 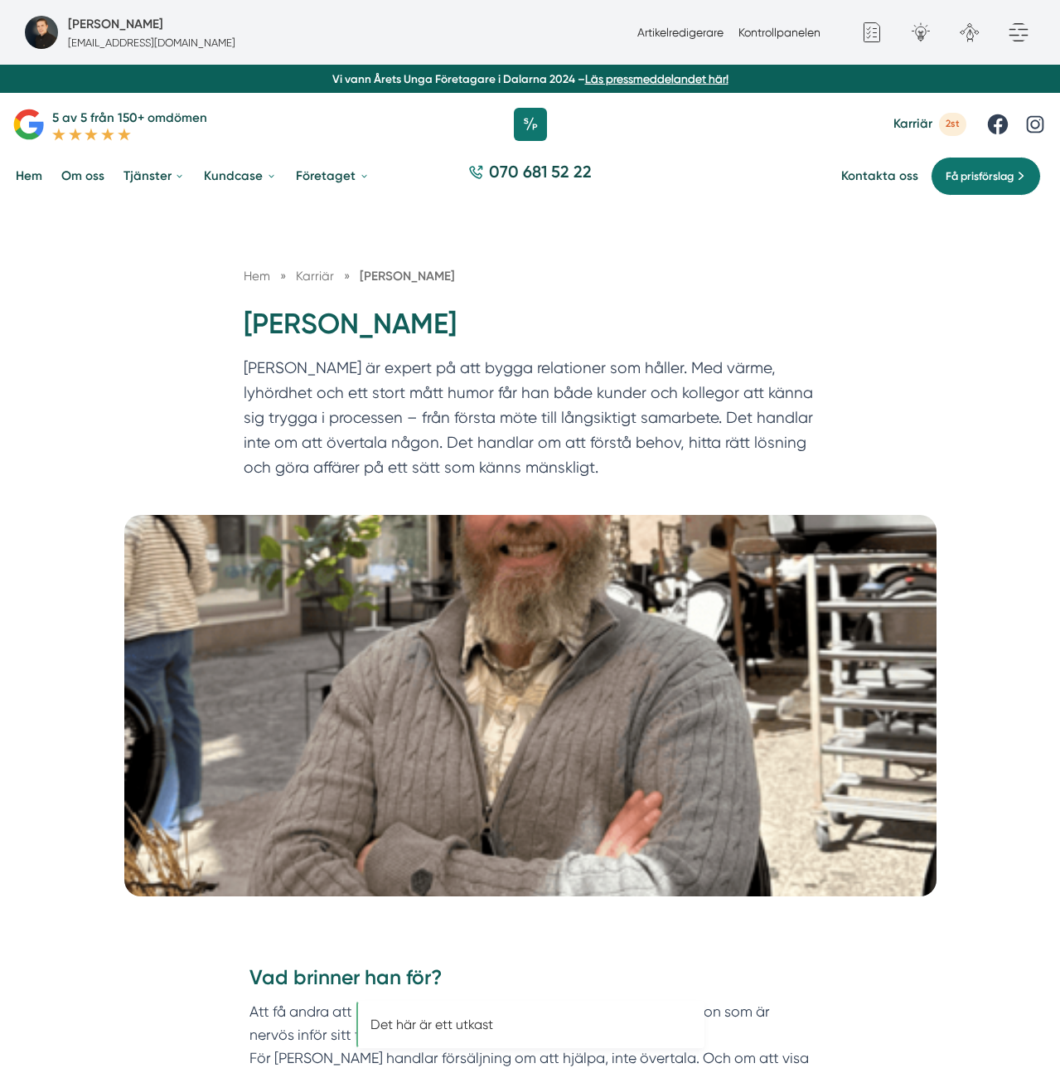 What do you see at coordinates (530, 177) in the screenshot?
I see `a: 070 681 52 22` at bounding box center [530, 177].